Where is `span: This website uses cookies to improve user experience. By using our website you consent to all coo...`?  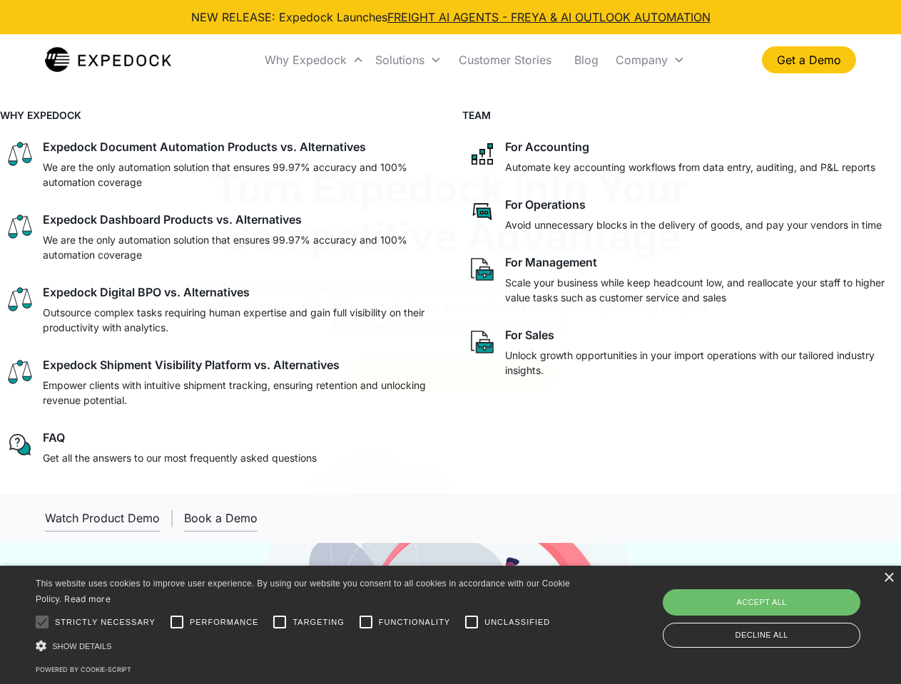
span: This website uses cookies to improve user experience. By using our website you consent to all coo... is located at coordinates (302, 592).